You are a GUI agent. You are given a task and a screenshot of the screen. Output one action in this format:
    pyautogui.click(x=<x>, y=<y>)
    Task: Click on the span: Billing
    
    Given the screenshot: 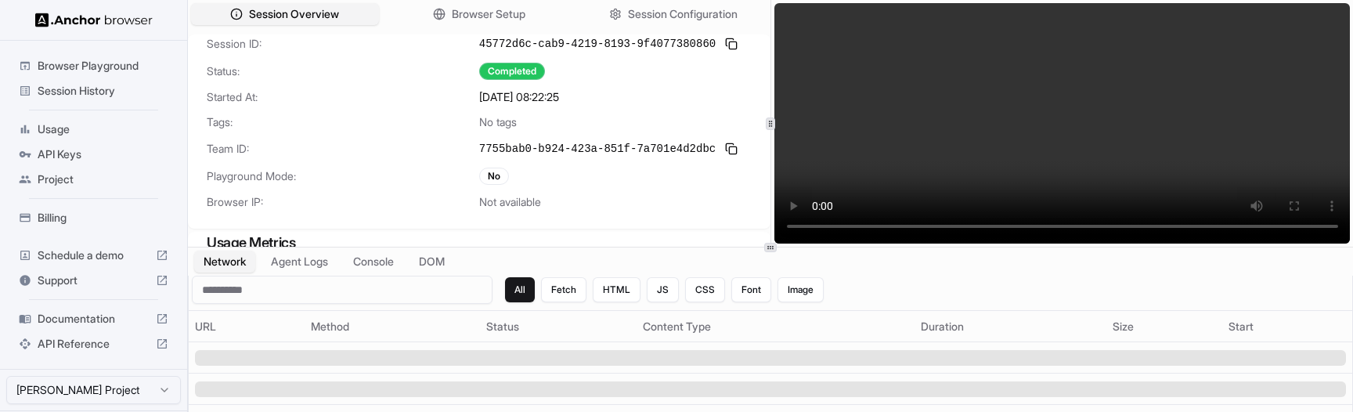 What is the action you would take?
    pyautogui.click(x=103, y=218)
    